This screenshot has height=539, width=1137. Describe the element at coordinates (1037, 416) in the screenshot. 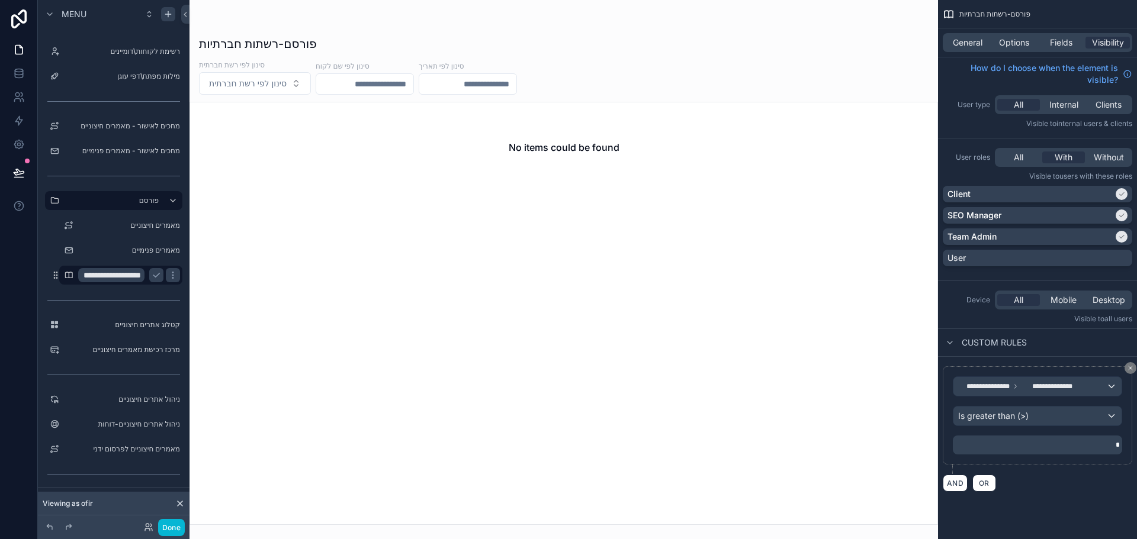

I see `button: Is greater than (>)` at that location.